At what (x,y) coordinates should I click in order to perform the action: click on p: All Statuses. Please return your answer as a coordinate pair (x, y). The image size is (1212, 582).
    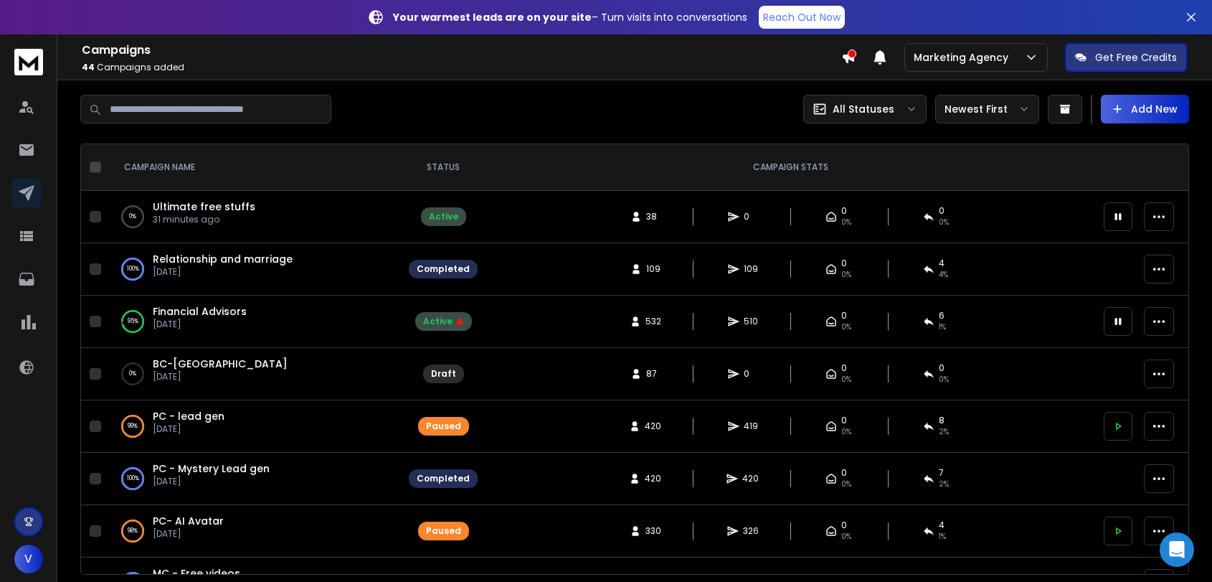
    Looking at the image, I should click on (863, 109).